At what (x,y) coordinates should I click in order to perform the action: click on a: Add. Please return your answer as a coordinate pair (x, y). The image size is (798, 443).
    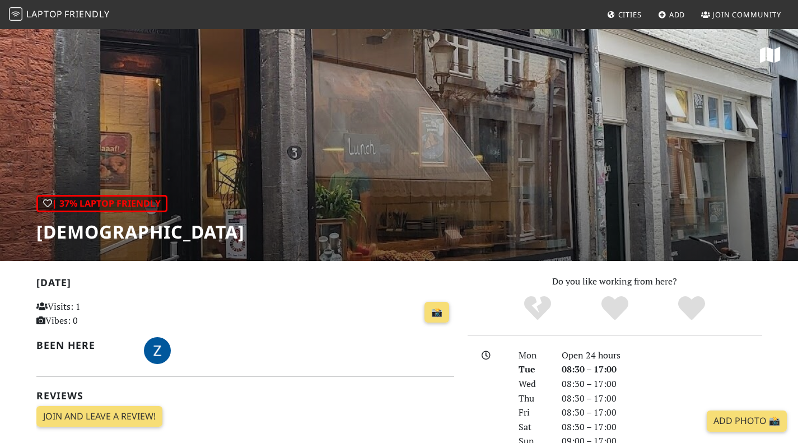
    Looking at the image, I should click on (672, 15).